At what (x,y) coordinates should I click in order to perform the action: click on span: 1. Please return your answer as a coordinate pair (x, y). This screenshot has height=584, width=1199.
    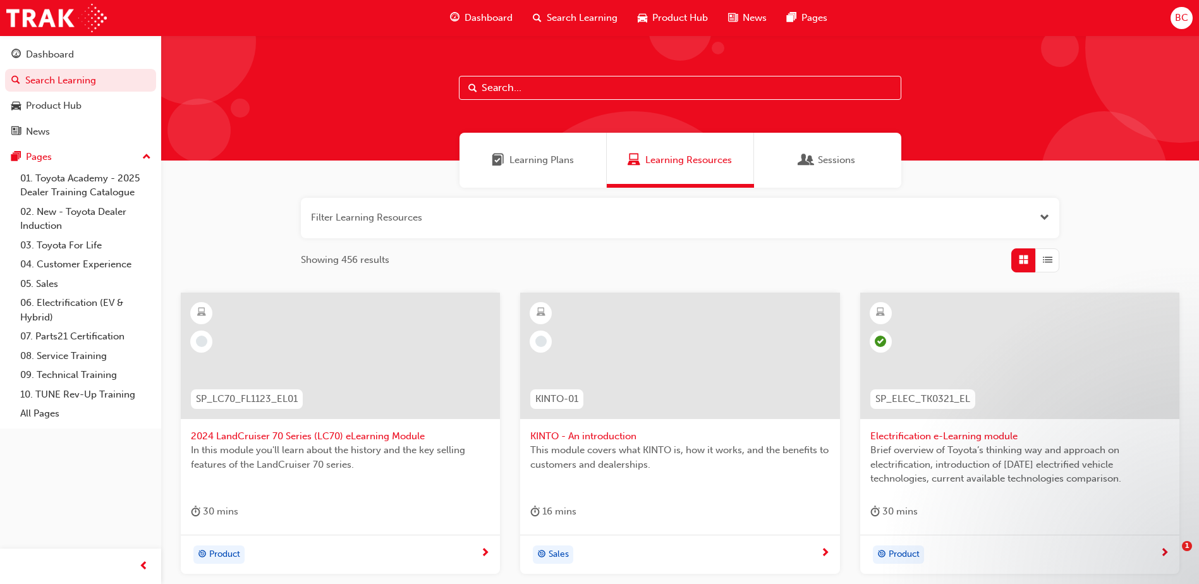
    Looking at the image, I should click on (1187, 546).